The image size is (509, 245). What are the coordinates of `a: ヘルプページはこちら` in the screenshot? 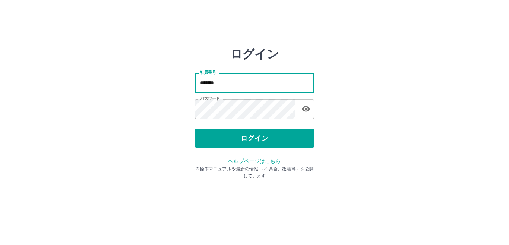 It's located at (254, 161).